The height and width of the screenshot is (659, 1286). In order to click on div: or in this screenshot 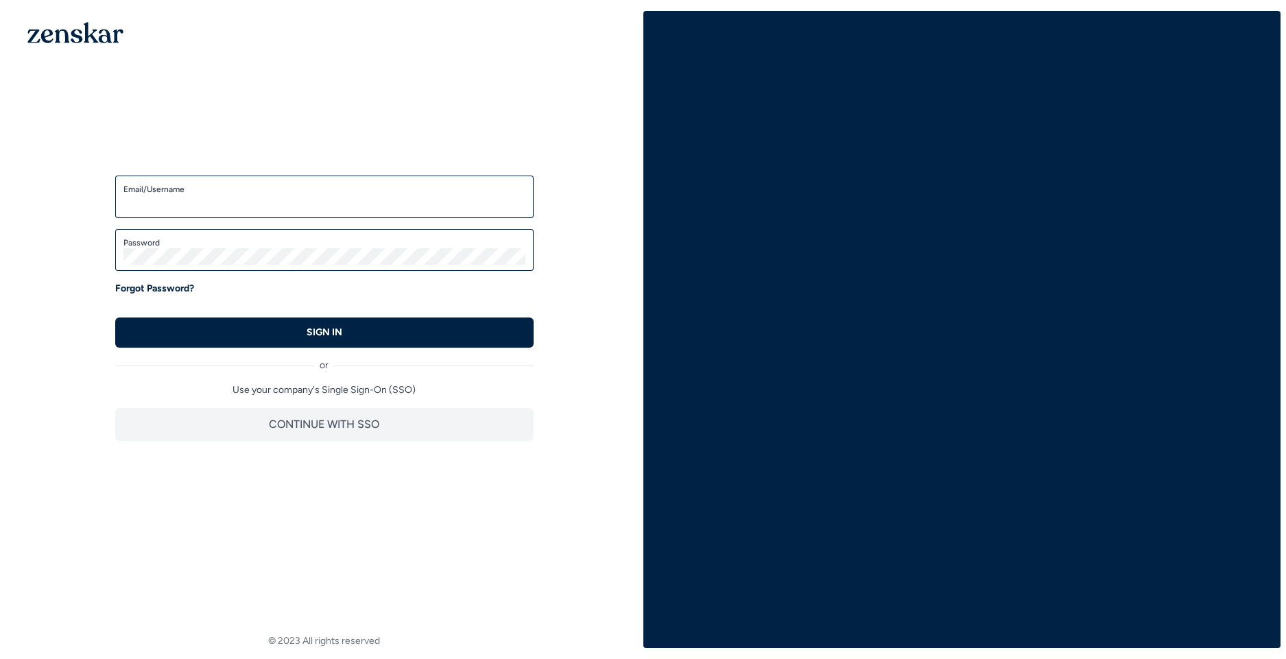, I will do `click(324, 360)`.